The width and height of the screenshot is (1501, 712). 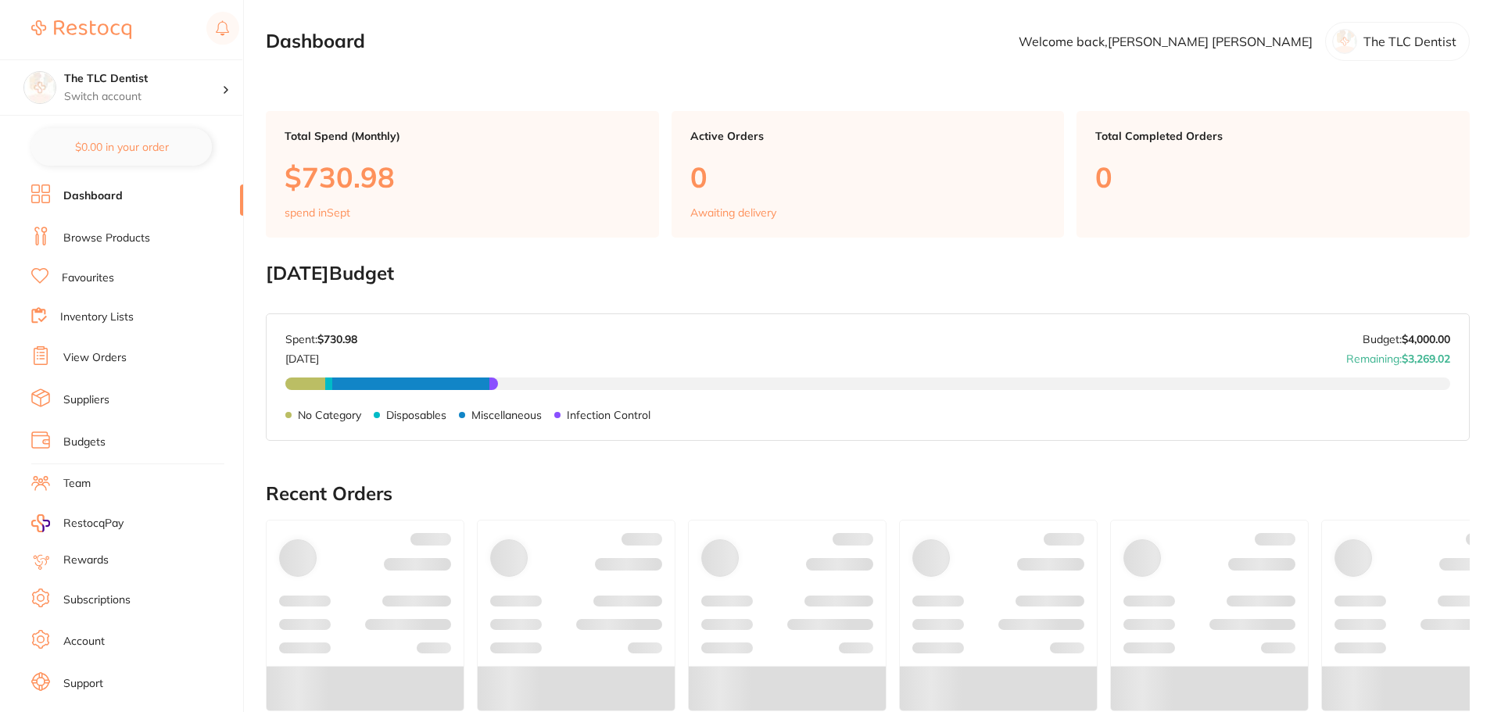 I want to click on a: Support, so click(x=83, y=684).